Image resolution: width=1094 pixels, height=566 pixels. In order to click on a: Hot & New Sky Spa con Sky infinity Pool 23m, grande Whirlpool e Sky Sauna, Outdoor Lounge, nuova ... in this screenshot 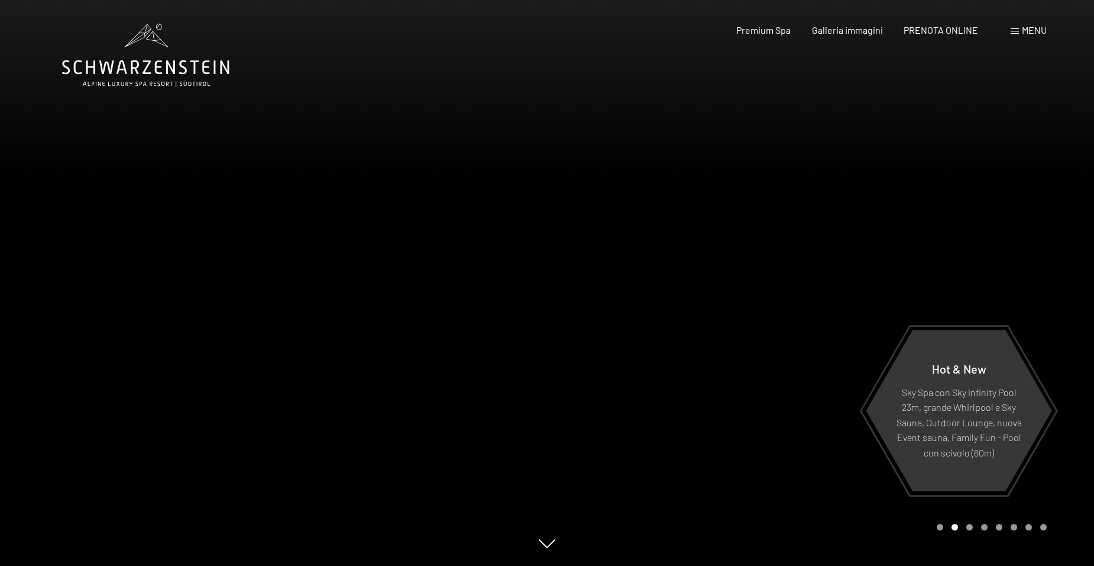, I will do `click(959, 410)`.